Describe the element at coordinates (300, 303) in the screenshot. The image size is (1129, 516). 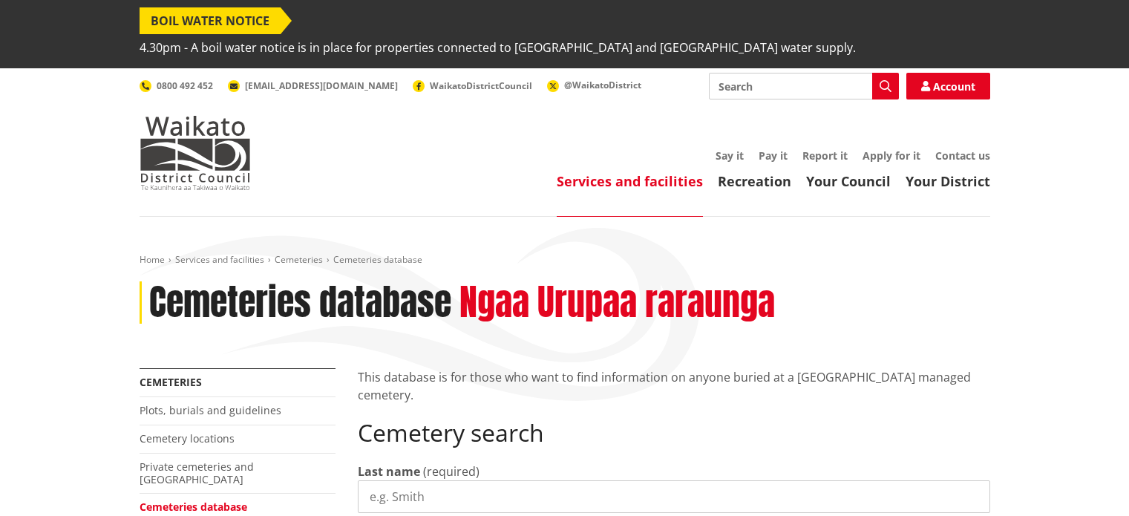
I see `h1: Cemeteries database` at that location.